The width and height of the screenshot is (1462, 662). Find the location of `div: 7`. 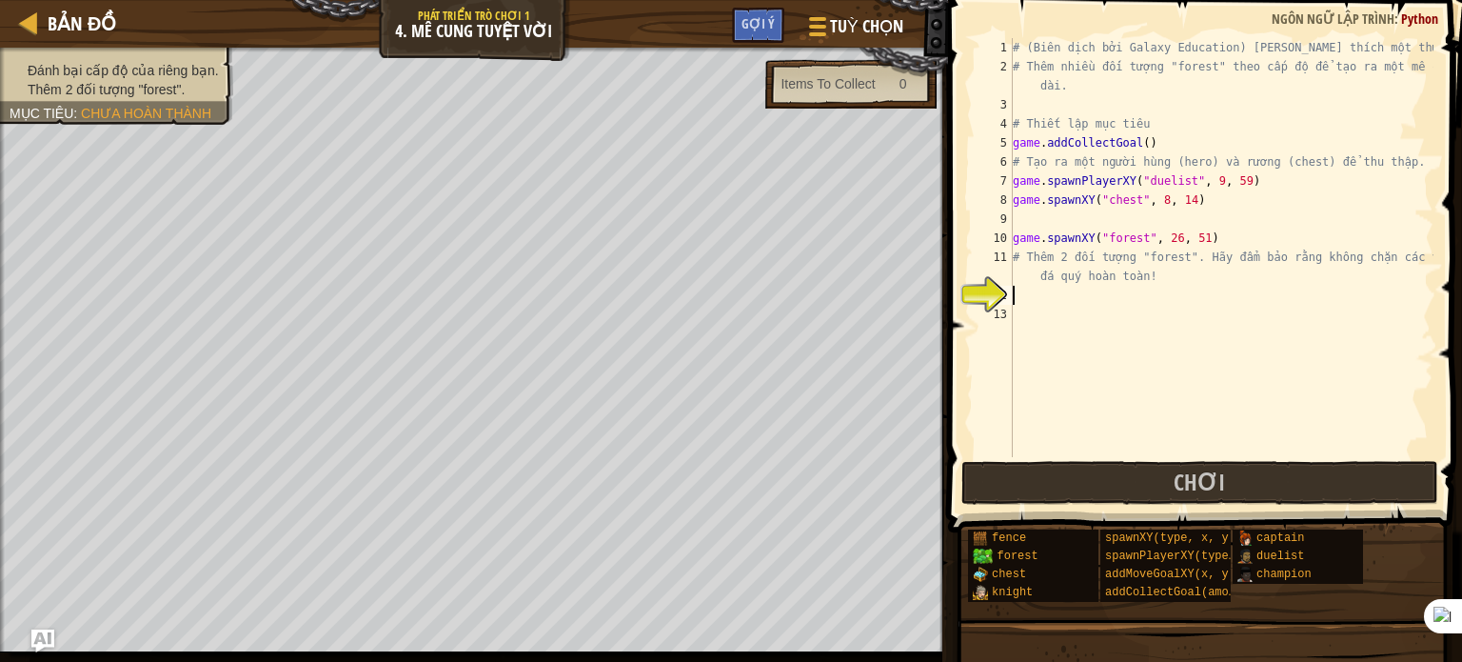

div: 7 is located at coordinates (994, 181).